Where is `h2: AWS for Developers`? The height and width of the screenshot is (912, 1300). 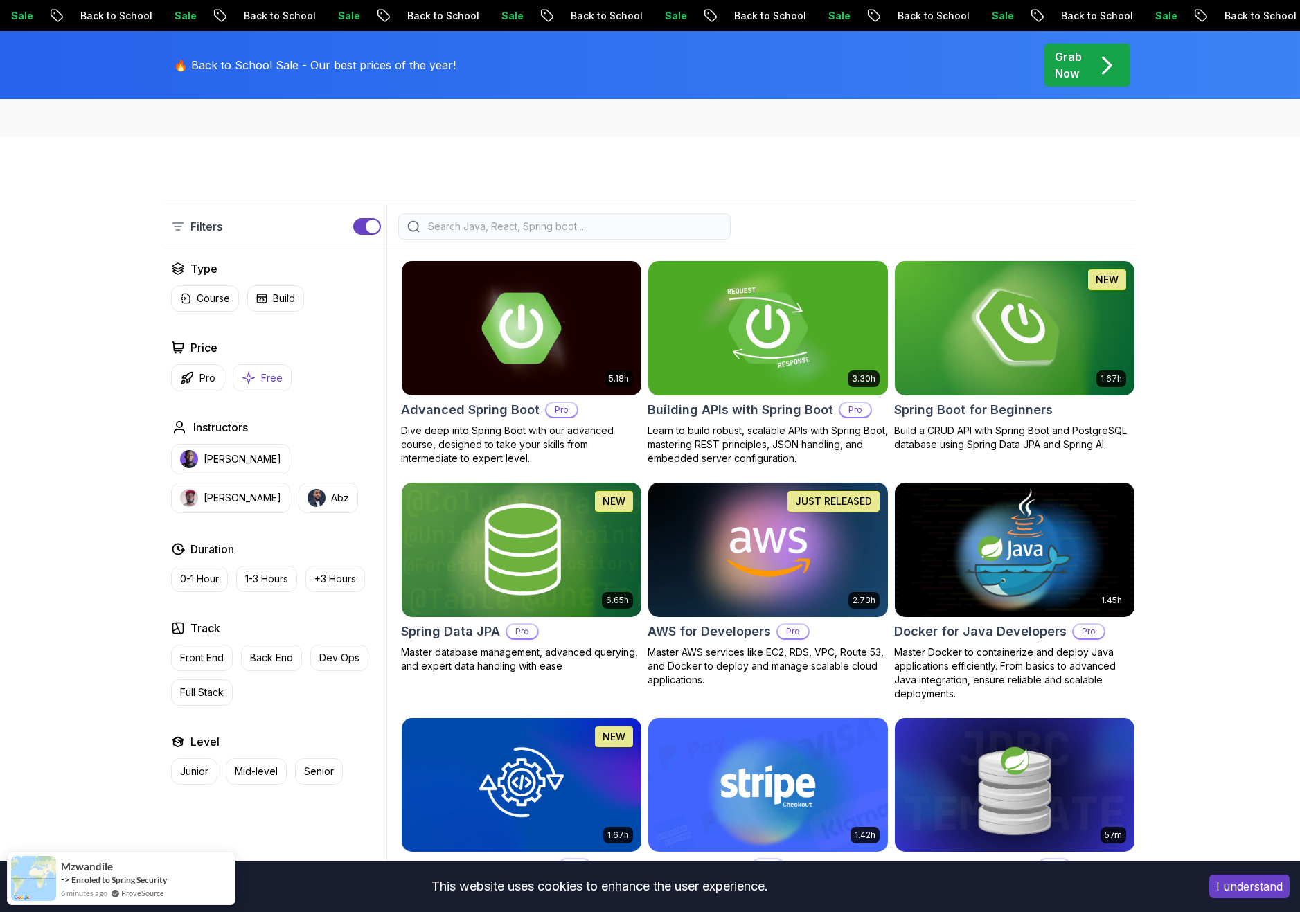 h2: AWS for Developers is located at coordinates (709, 631).